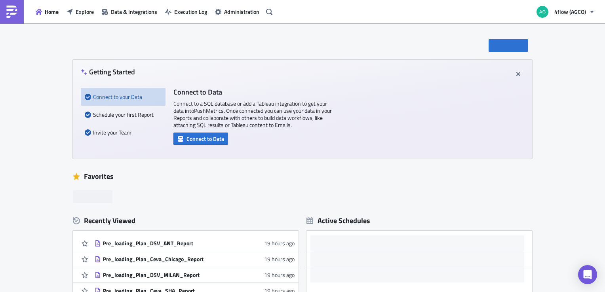  What do you see at coordinates (241, 11) in the screenshot?
I see `span: Administration` at bounding box center [241, 11].